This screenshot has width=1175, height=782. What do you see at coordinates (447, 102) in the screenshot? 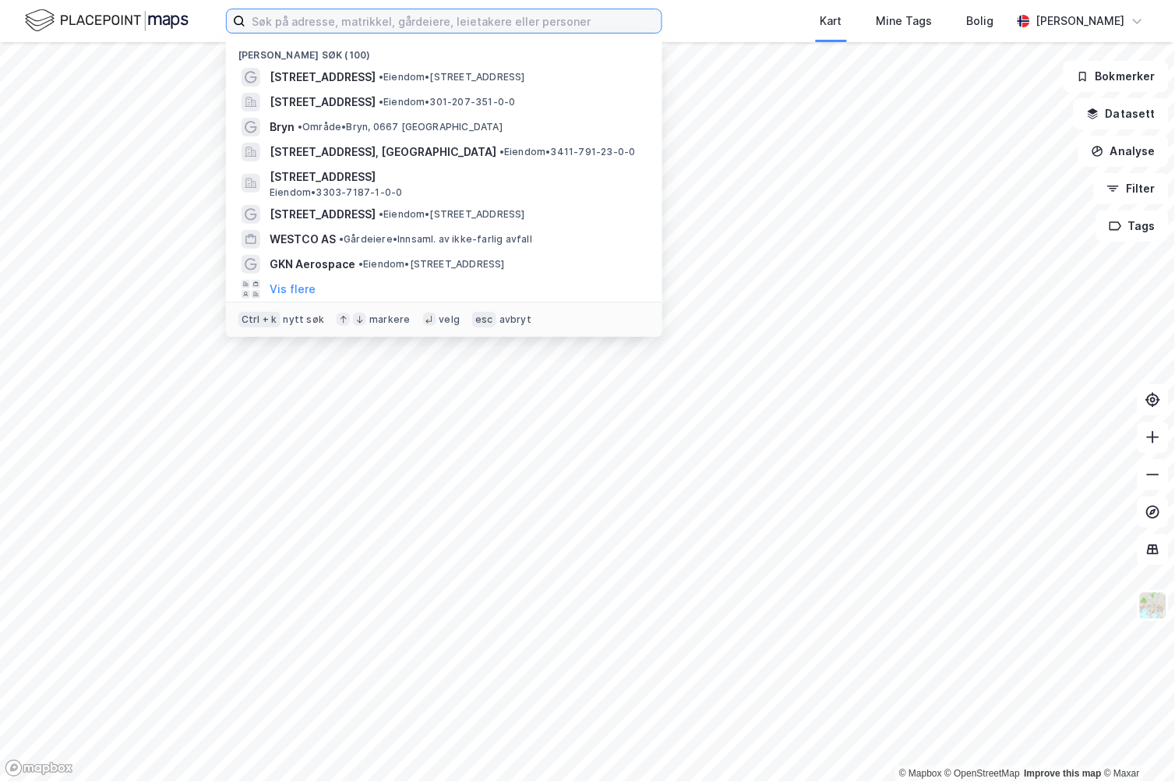
I see `span: Eiendom • 301-207-351-0-0` at bounding box center [447, 102].